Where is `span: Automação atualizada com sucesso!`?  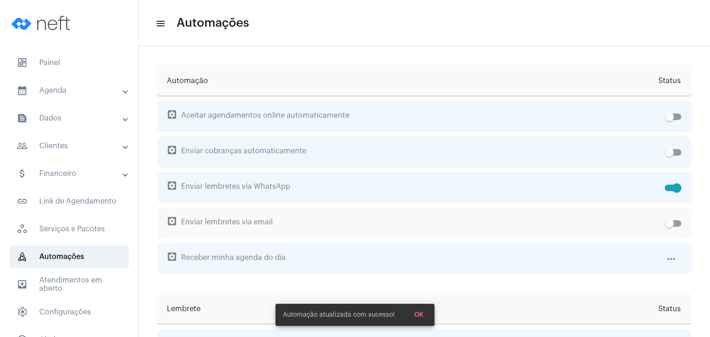
span: Automação atualizada com sucesso! is located at coordinates (339, 315).